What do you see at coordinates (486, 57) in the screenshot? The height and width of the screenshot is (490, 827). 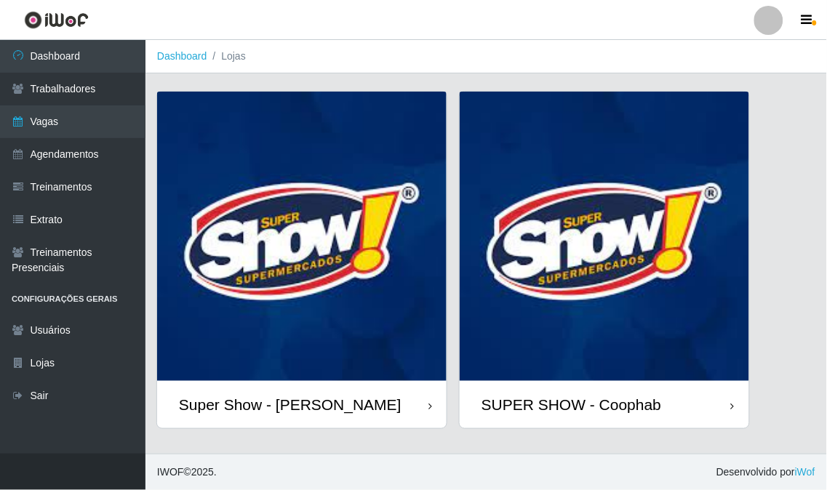 I see `nav: breadcrumb` at bounding box center [486, 57].